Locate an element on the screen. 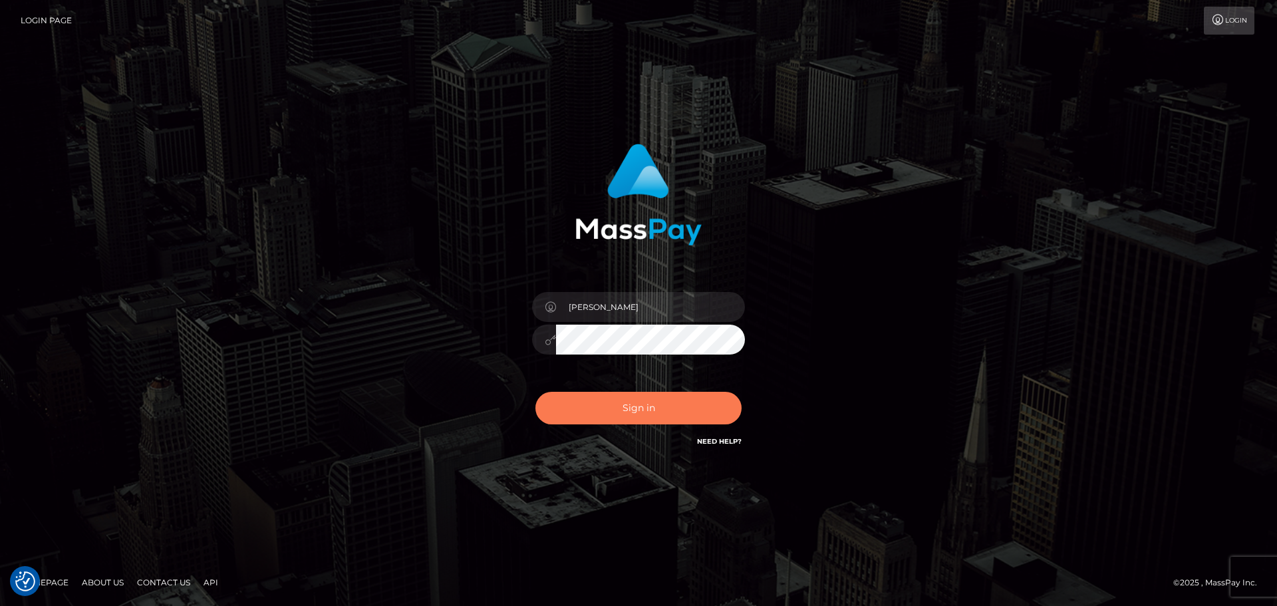 Image resolution: width=1277 pixels, height=606 pixels. a: Homepage is located at coordinates (44, 582).